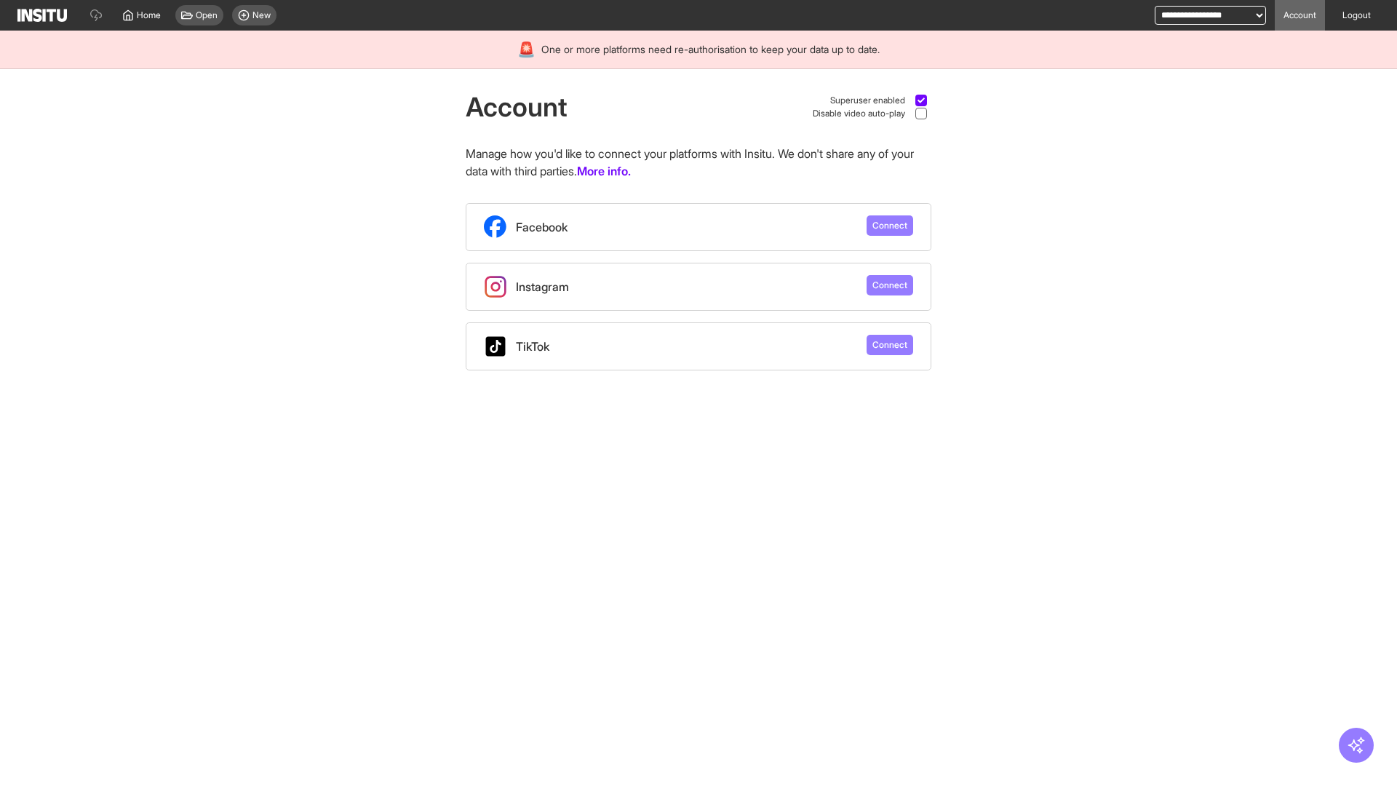 Image resolution: width=1397 pixels, height=786 pixels. What do you see at coordinates (42, 15) in the screenshot?
I see `img: Logo` at bounding box center [42, 15].